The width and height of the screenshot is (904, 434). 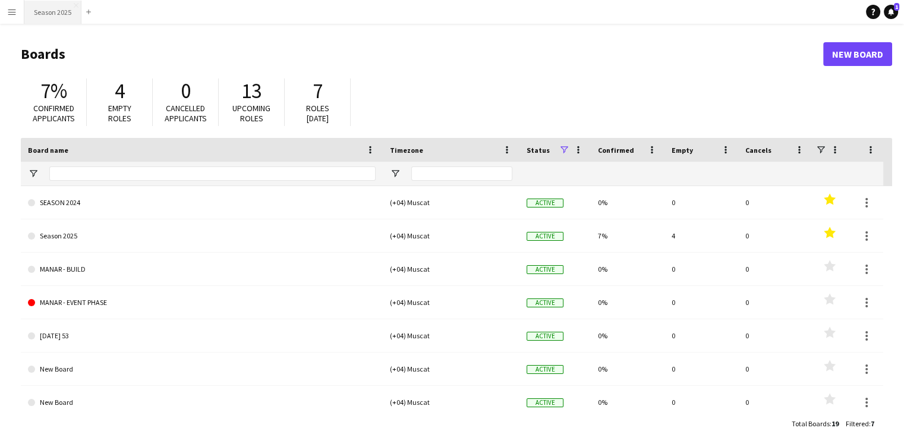 What do you see at coordinates (616, 150) in the screenshot?
I see `span: Confirmed` at bounding box center [616, 150].